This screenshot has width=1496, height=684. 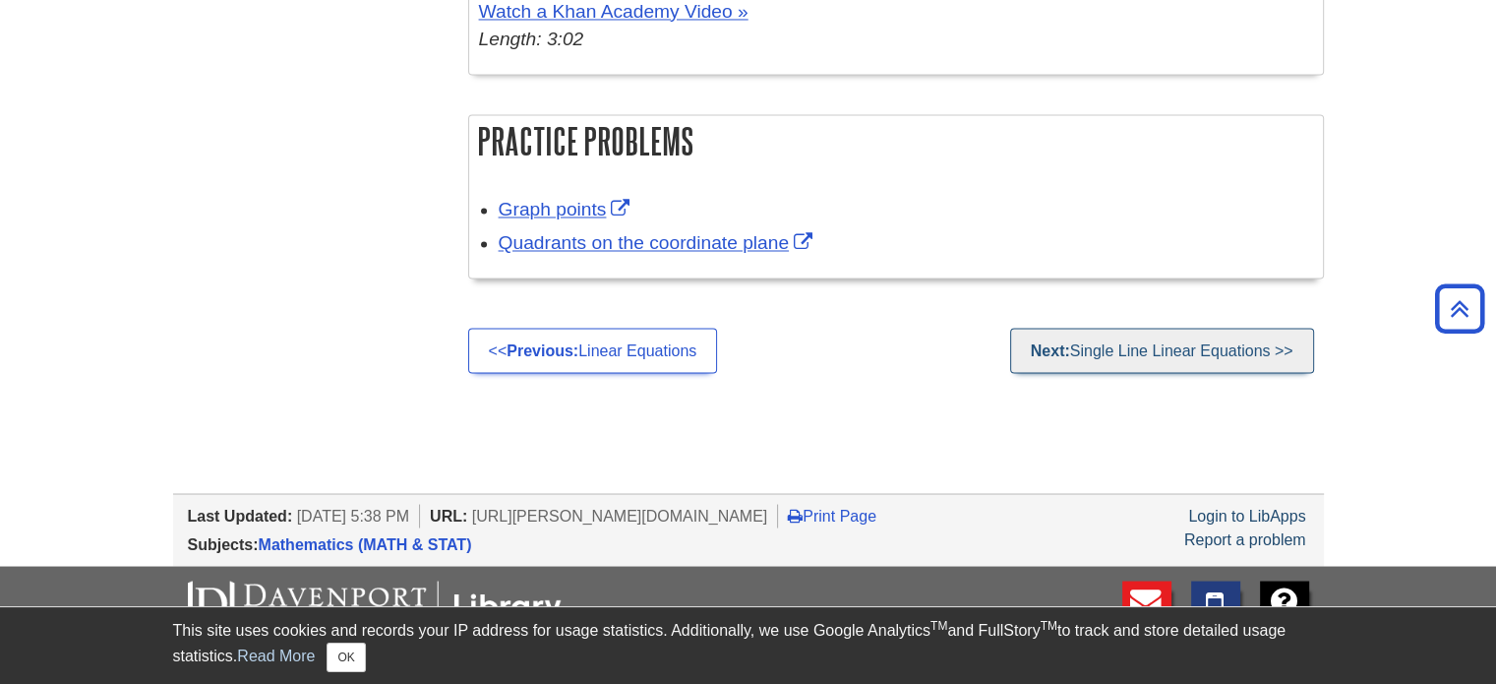 I want to click on img: DU Libraries, so click(x=375, y=606).